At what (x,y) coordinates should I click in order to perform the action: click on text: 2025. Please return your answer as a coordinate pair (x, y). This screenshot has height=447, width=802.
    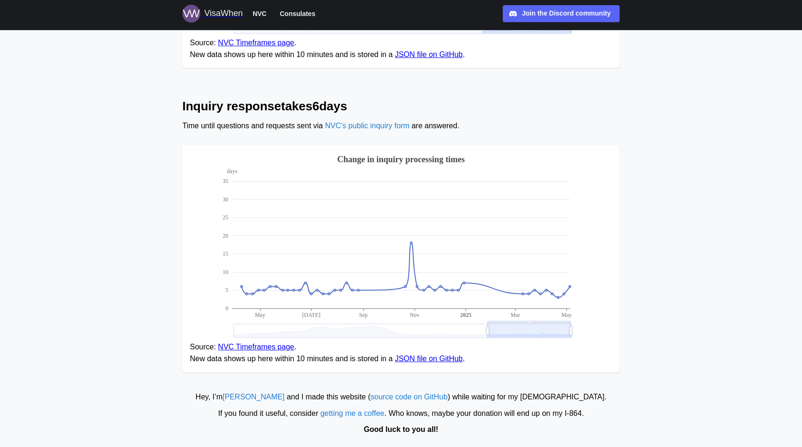
    Looking at the image, I should click on (466, 315).